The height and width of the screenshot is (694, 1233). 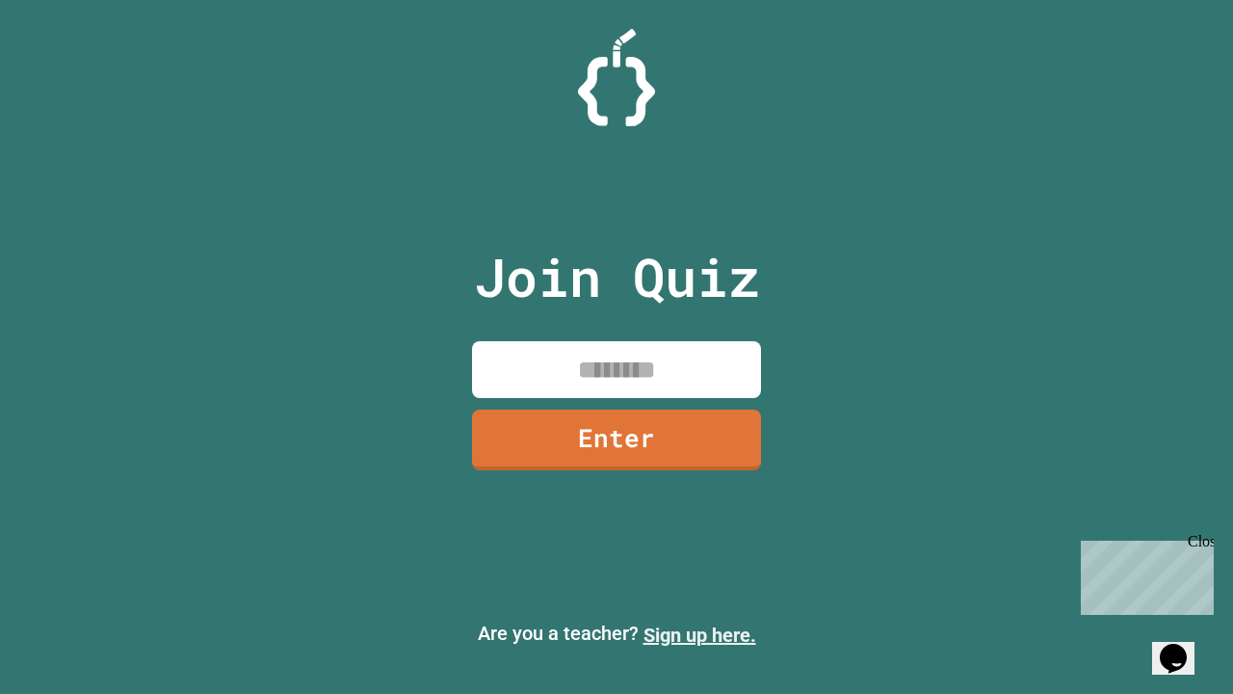 I want to click on img: Logo.svg, so click(x=617, y=77).